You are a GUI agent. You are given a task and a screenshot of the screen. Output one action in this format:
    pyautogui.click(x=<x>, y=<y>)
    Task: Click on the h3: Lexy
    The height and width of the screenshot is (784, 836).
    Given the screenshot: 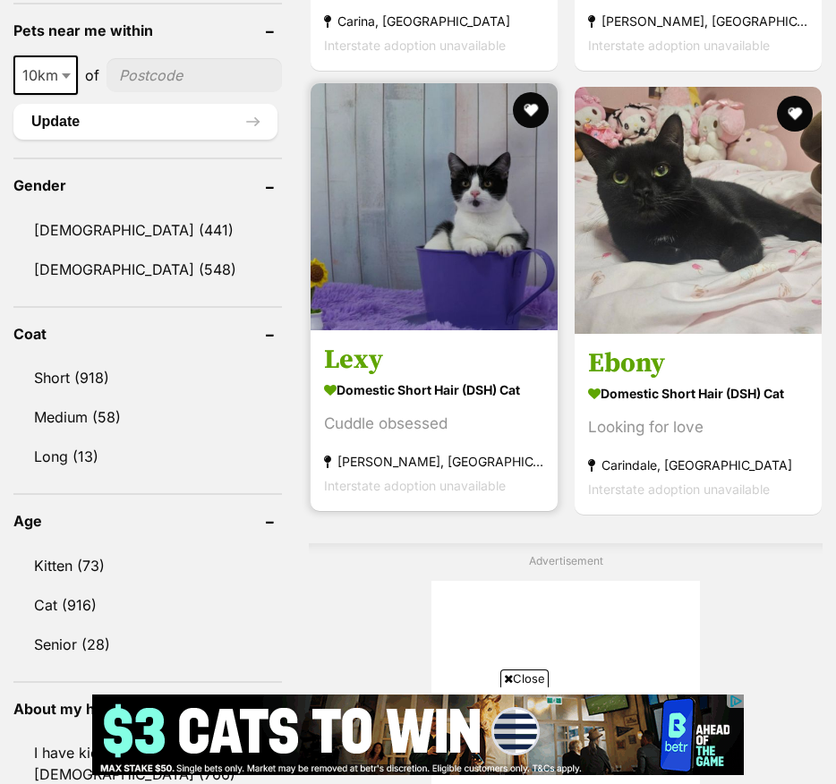 What is the action you would take?
    pyautogui.click(x=434, y=360)
    